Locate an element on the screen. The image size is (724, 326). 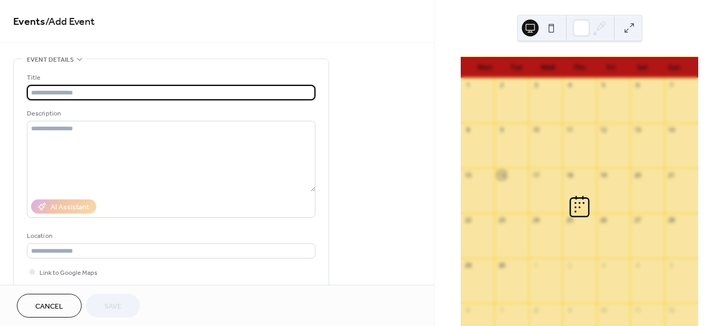
div: Wed is located at coordinates (548, 67).